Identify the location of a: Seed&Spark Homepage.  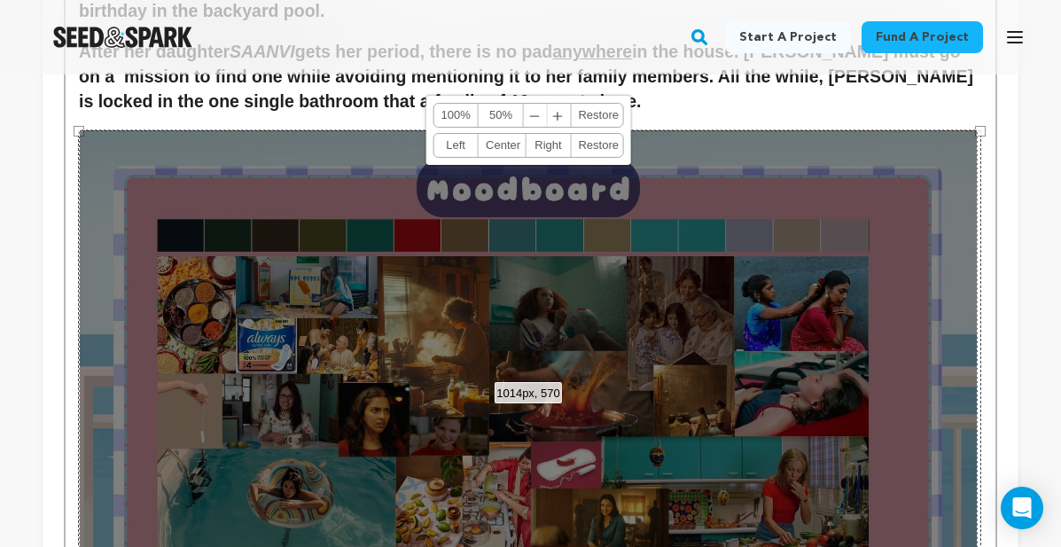
(122, 37).